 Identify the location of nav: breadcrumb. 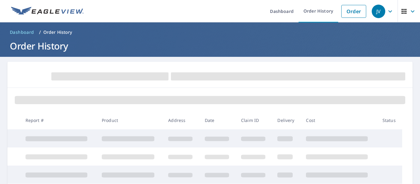
(210, 32).